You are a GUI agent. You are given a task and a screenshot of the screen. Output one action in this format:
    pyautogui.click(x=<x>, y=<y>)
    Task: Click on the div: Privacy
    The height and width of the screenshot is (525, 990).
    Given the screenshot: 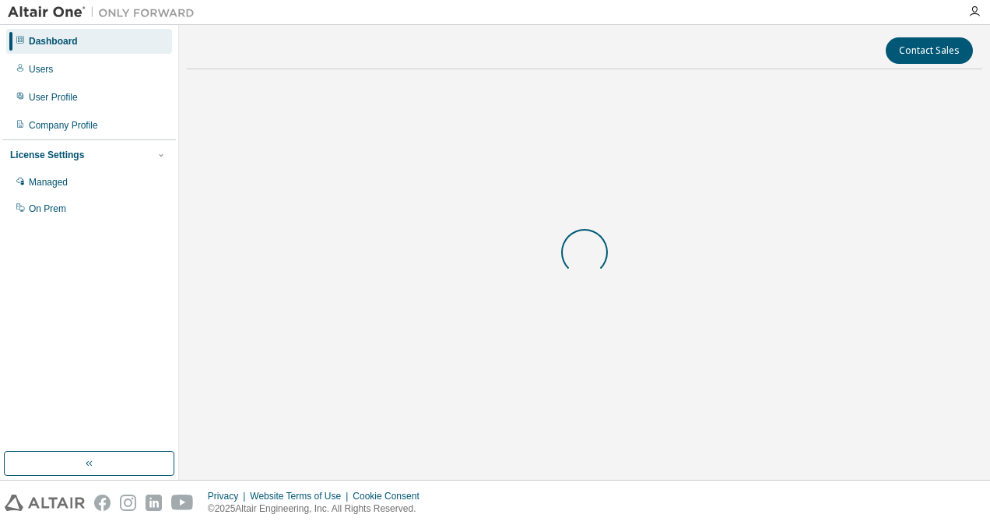 What is the action you would take?
    pyautogui.click(x=229, y=496)
    